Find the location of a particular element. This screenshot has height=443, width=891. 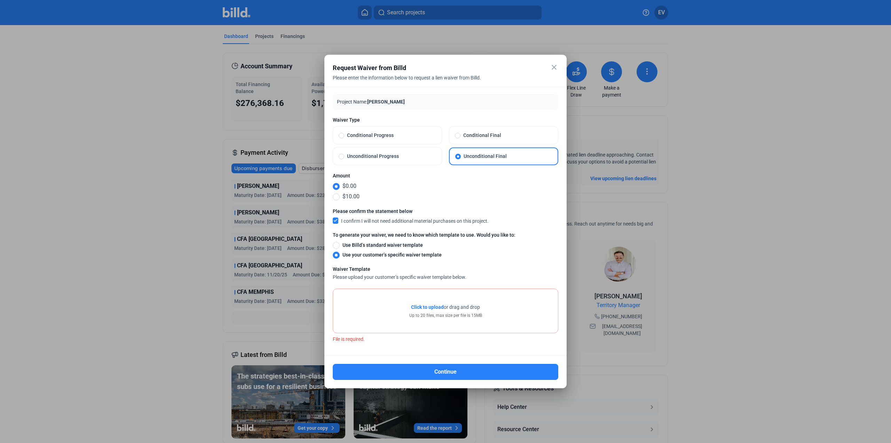

div: Request Waiver from Billd is located at coordinates (437, 68).